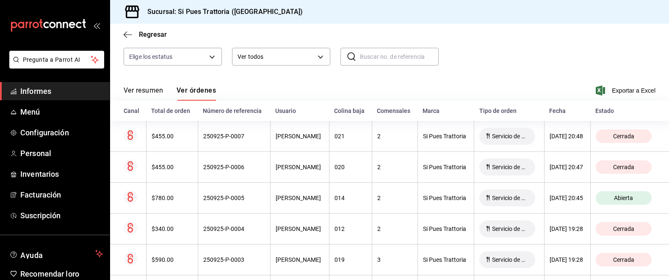 The image size is (669, 280). I want to click on button: abrir_cajón_menú, so click(97, 25).